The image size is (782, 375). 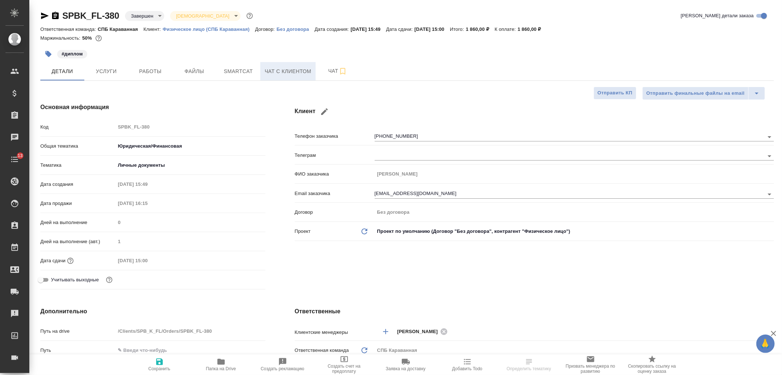 What do you see at coordinates (121, 29) in the screenshot?
I see `p: СПБ Караванная` at bounding box center [121, 29].